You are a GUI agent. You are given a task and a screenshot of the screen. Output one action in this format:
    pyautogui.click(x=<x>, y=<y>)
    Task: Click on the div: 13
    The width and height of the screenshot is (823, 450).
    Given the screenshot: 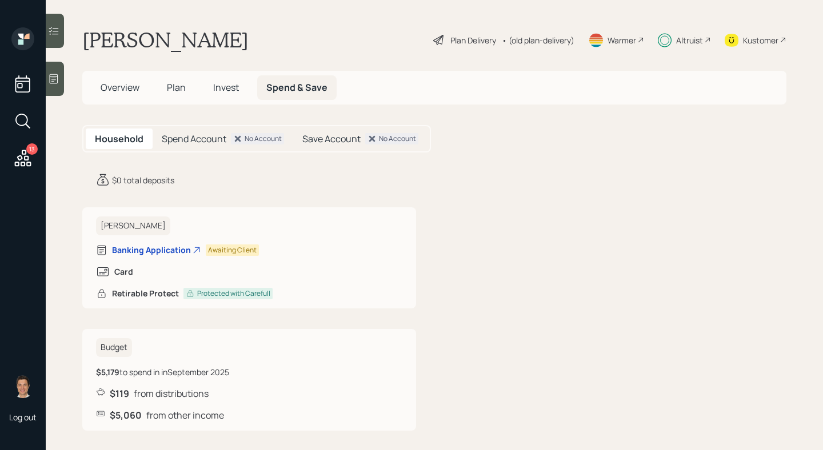 What is the action you would take?
    pyautogui.click(x=32, y=149)
    